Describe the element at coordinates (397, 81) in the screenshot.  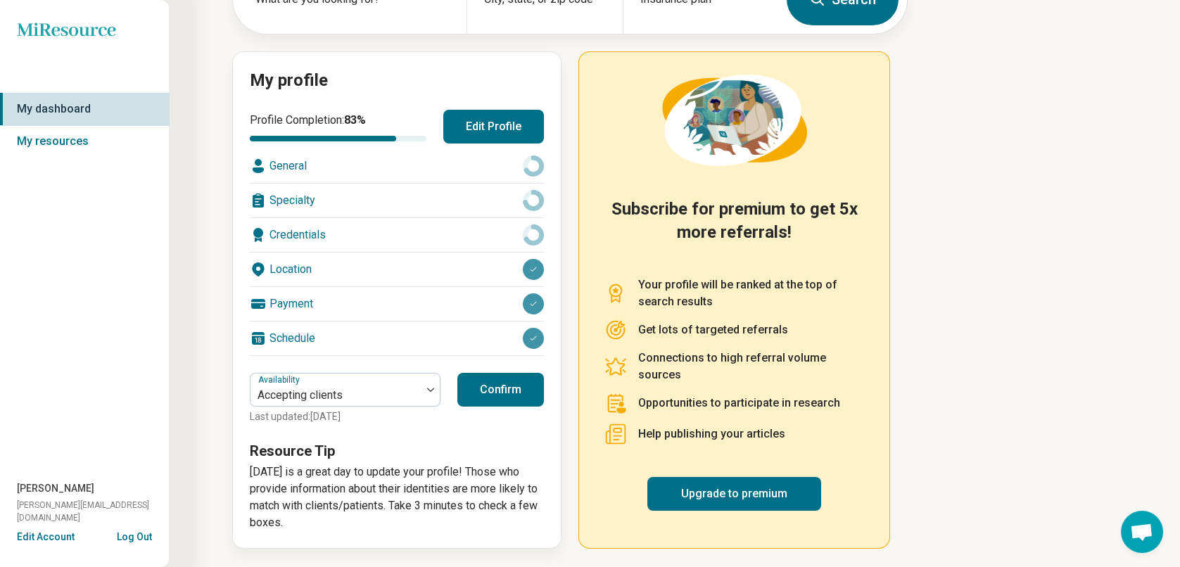
I see `h2: My profile` at that location.